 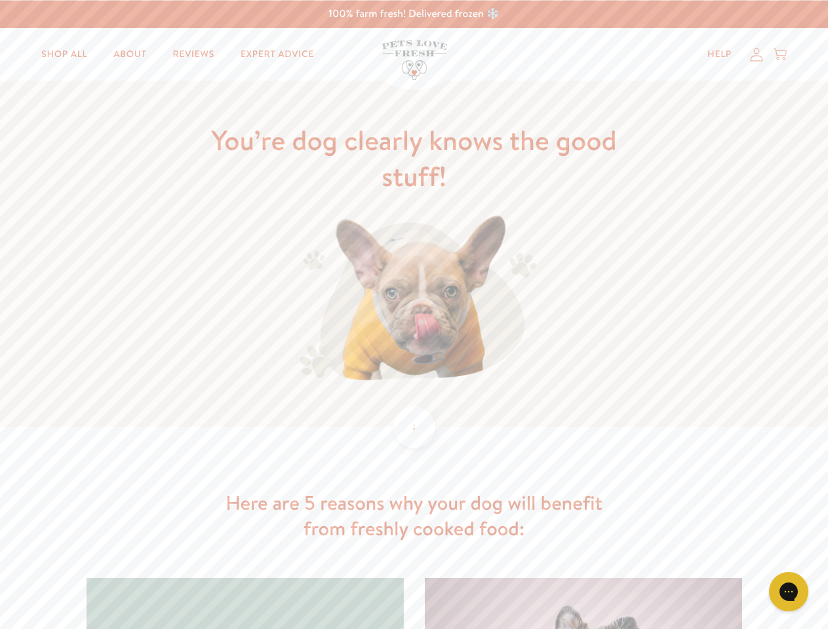 What do you see at coordinates (26, 24) in the screenshot?
I see `button: Gorgias live chat` at bounding box center [26, 24].